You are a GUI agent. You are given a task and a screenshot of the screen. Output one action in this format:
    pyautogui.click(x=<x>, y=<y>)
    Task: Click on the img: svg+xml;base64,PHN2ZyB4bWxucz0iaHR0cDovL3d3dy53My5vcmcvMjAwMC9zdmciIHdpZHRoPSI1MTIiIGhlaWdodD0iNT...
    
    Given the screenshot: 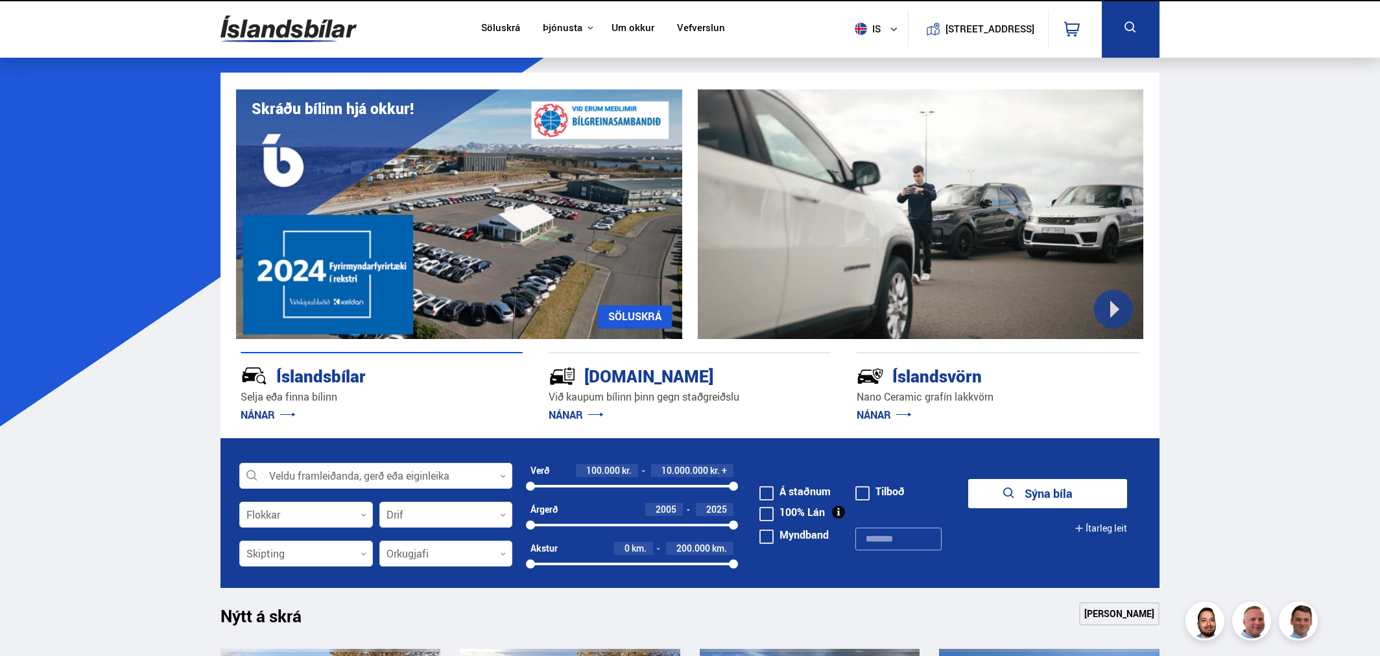 What is the action you would take?
    pyautogui.click(x=860, y=29)
    